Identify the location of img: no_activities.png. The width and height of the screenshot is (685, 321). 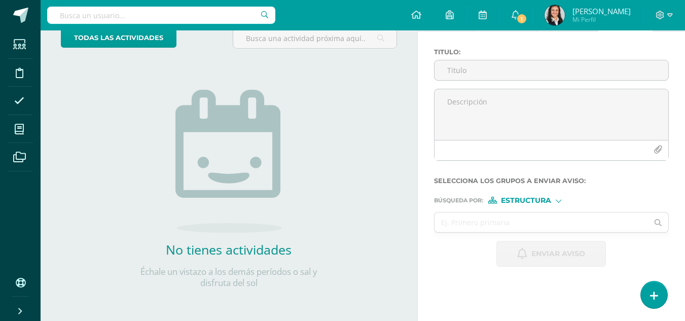
(229, 161).